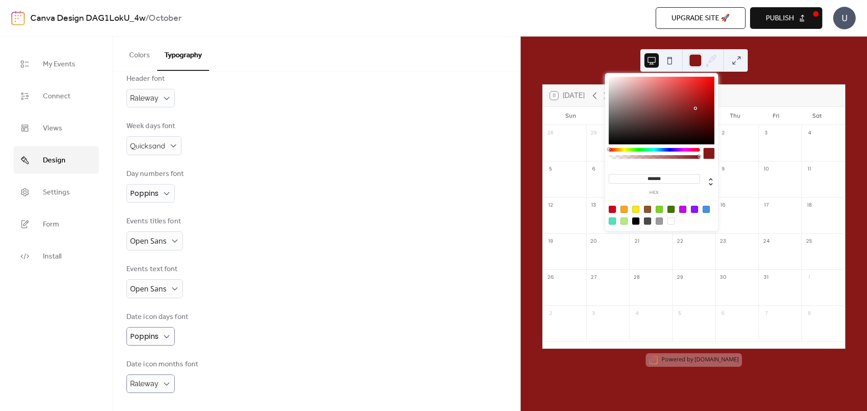 Image resolution: width=867 pixels, height=411 pixels. I want to click on span: My Events, so click(59, 64).